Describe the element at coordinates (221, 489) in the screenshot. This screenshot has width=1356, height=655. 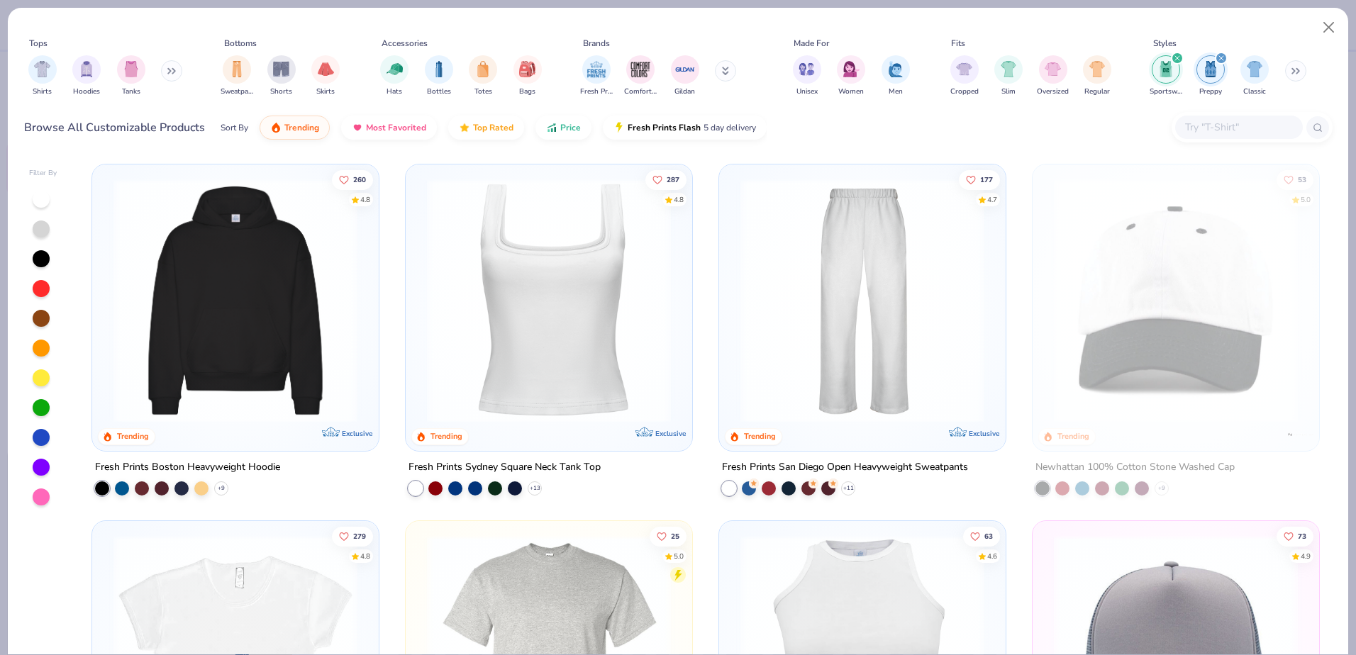
I see `span: + 9` at that location.